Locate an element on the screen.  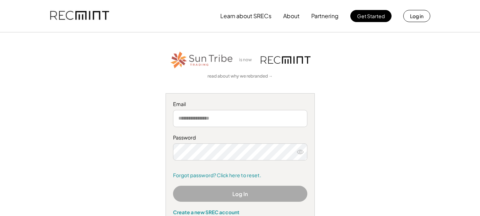
button: Log In is located at coordinates (240, 193).